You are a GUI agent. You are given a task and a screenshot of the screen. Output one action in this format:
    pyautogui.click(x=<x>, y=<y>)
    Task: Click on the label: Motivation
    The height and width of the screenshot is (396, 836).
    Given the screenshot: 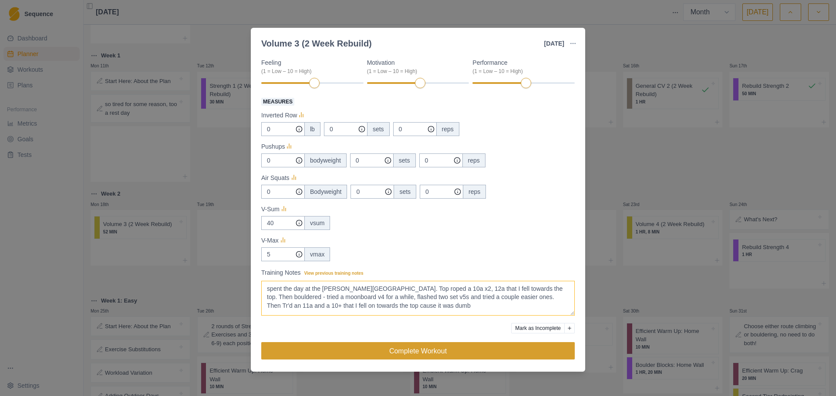 What is the action you would take?
    pyautogui.click(x=415, y=67)
    